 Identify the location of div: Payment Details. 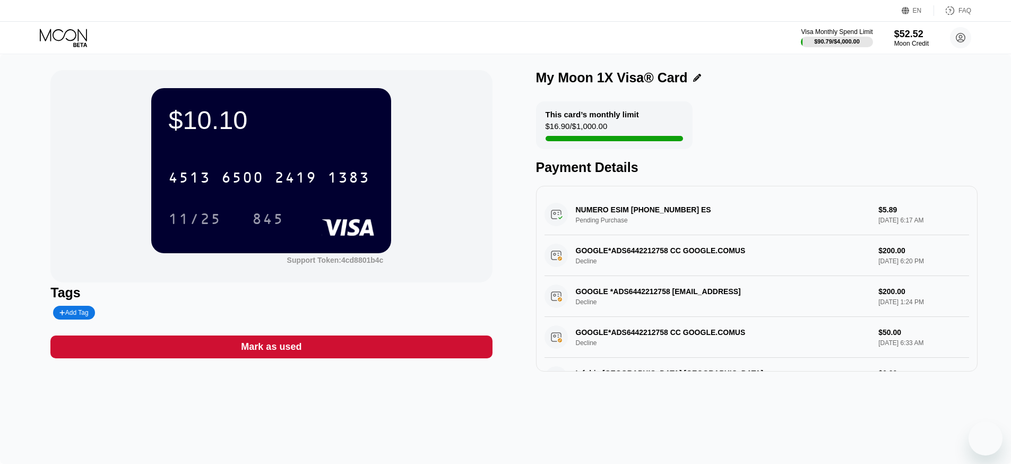
(757, 167).